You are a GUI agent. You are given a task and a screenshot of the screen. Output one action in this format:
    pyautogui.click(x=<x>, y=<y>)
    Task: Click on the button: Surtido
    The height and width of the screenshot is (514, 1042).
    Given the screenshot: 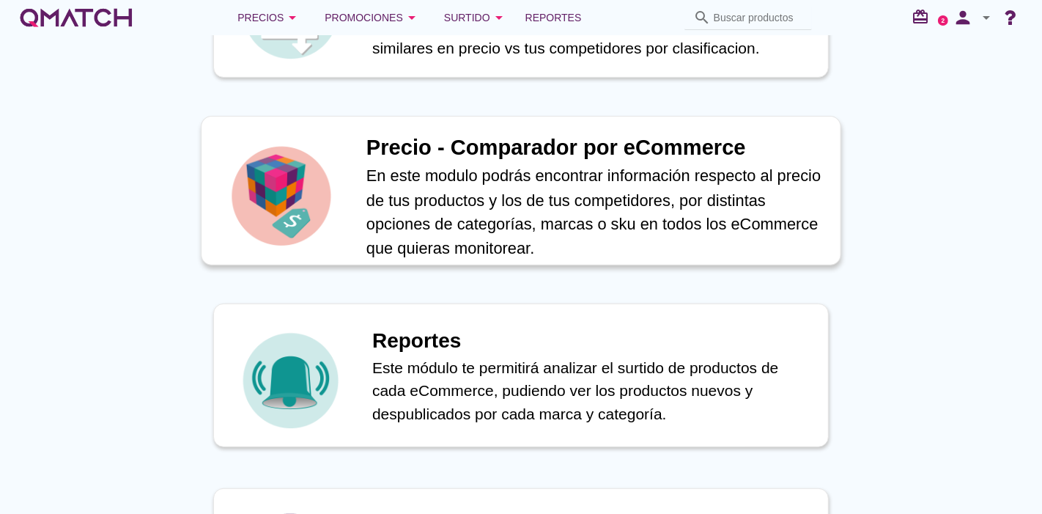 What is the action you would take?
    pyautogui.click(x=476, y=18)
    